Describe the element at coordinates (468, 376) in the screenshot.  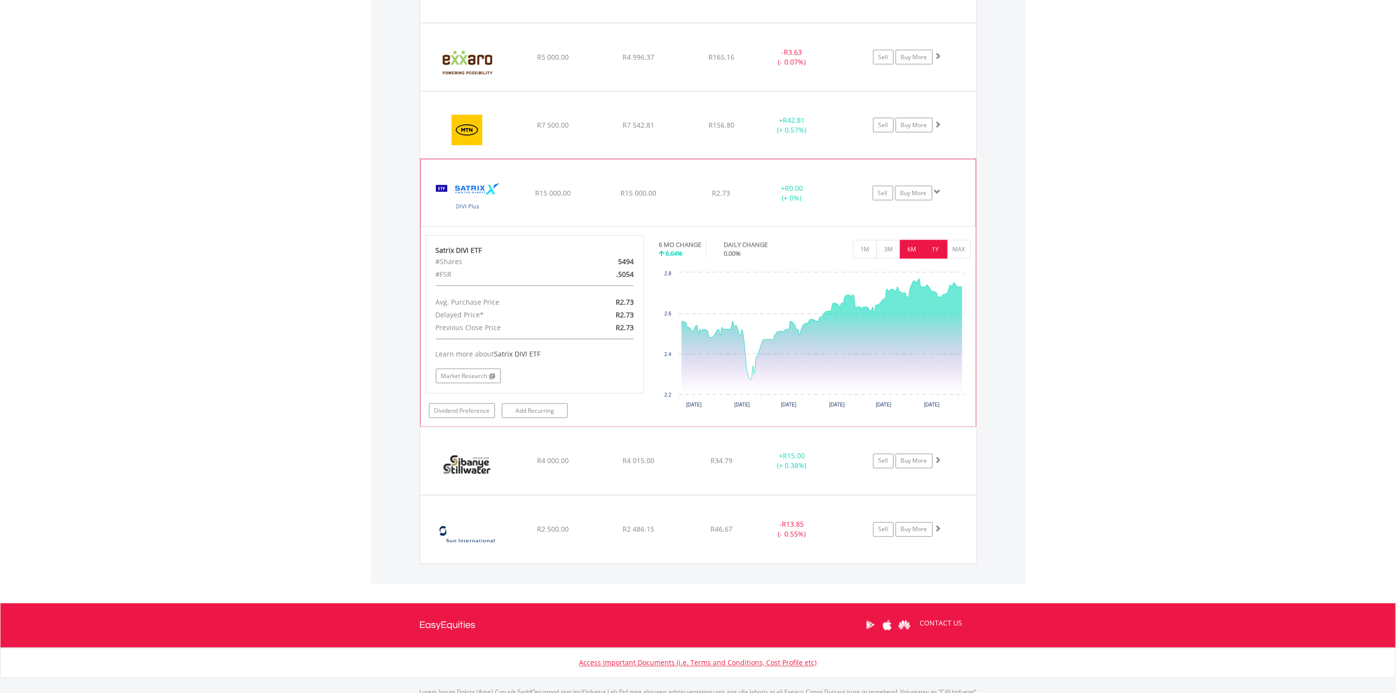
I see `a: Market Research` at that location.